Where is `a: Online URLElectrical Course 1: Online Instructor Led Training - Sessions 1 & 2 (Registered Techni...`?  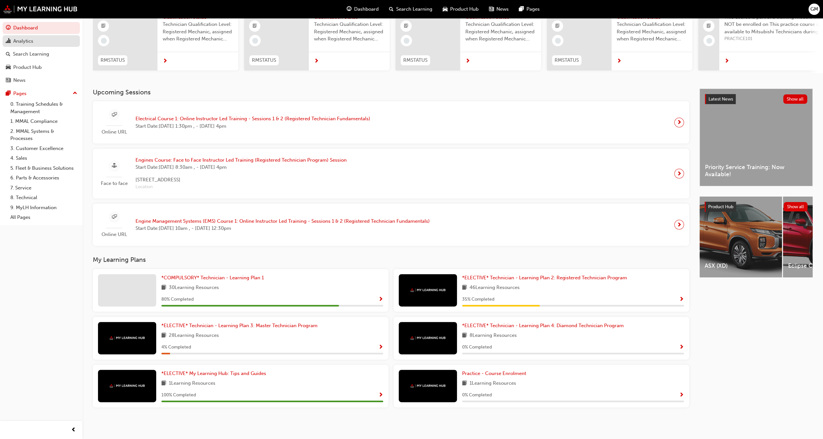
a: Online URLElectrical Course 1: Online Instructor Led Training - Sessions 1 & 2 (Registered Techni... is located at coordinates (391, 122).